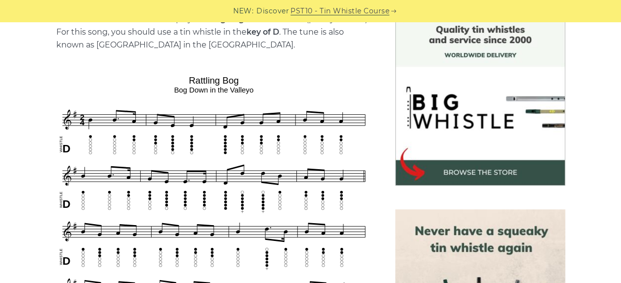 The image size is (621, 283). What do you see at coordinates (263, 32) in the screenshot?
I see `strong: key of D` at bounding box center [263, 32].